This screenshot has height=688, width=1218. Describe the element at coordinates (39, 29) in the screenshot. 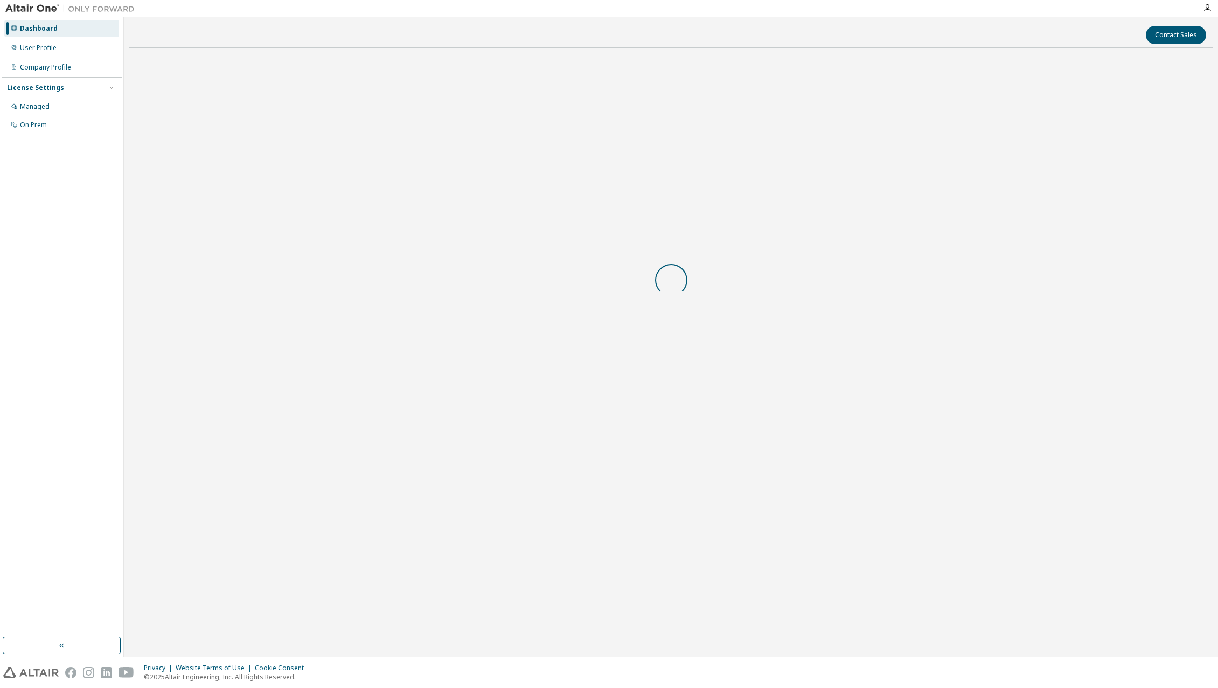

I see `div: Dashboard` at that location.